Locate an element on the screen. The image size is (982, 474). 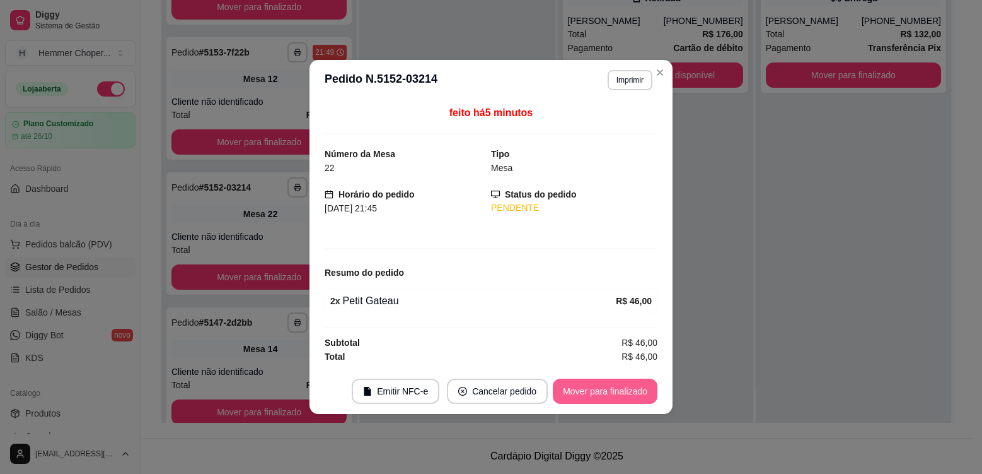
h3: Pedido N. 5152-03214 is located at coordinates (381, 80).